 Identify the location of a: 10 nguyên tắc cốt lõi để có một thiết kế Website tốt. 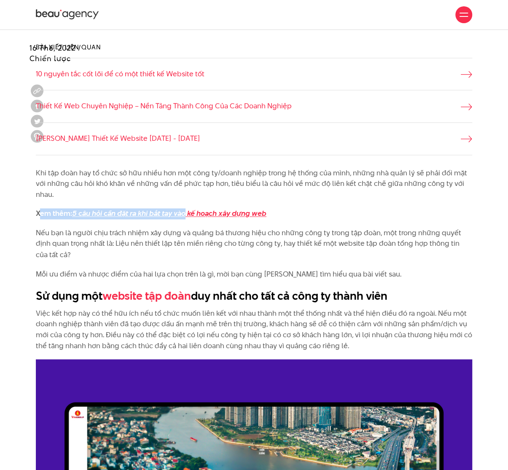
(254, 74).